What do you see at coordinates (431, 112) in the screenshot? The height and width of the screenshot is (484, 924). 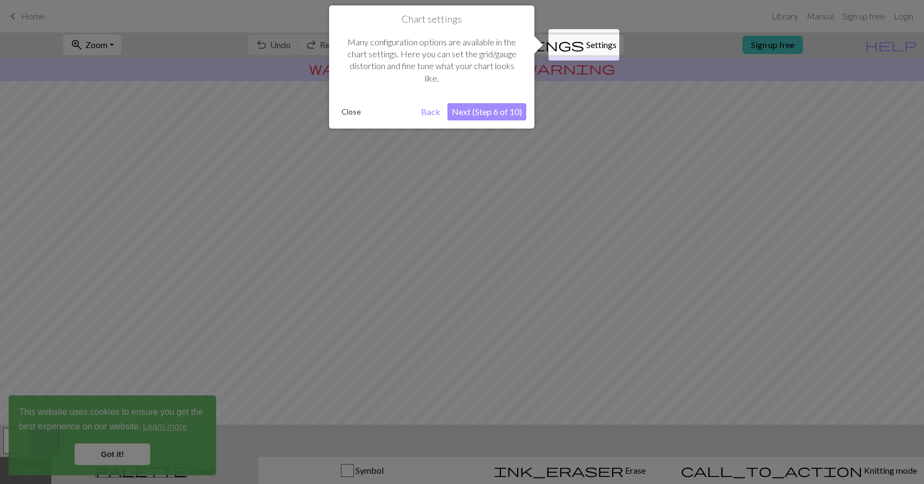 I see `button: Back` at bounding box center [431, 112].